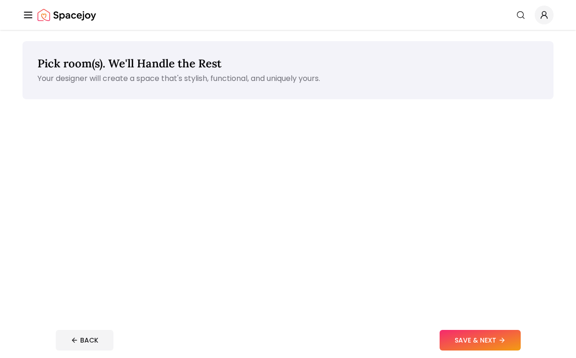  I want to click on p: Your designer will create a space that's stylish, functional, and uniquely yours., so click(288, 79).